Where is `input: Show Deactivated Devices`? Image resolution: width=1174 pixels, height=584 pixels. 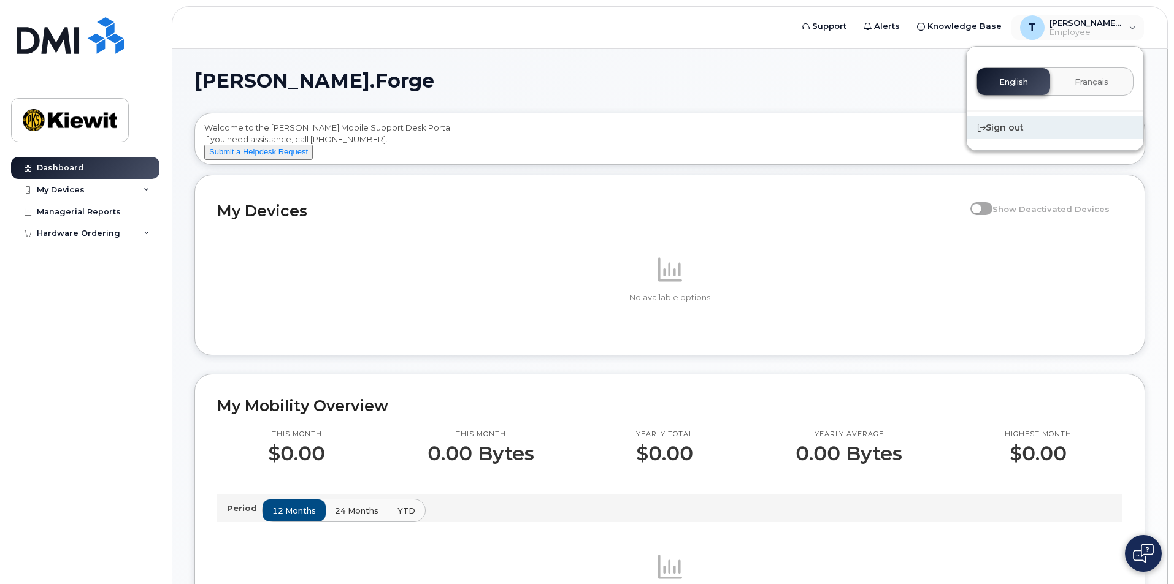 input: Show Deactivated Devices is located at coordinates (975, 202).